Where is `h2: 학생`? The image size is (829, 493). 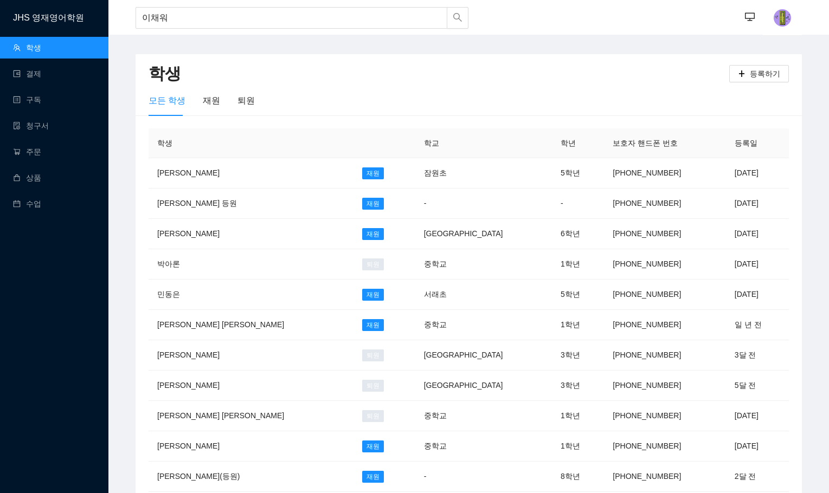
h2: 학생 is located at coordinates (439, 74).